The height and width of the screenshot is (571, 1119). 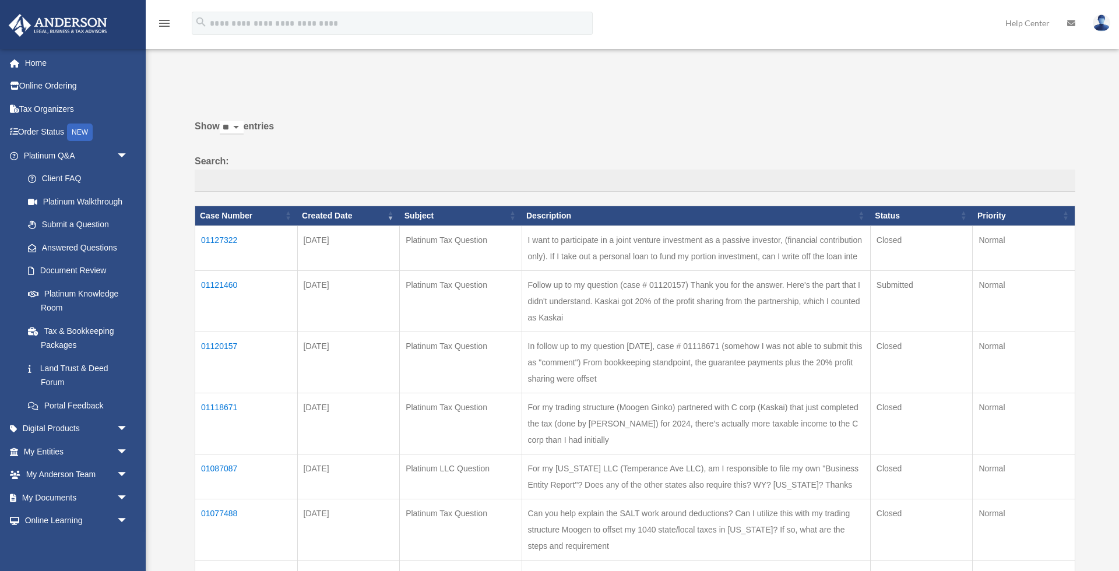 What do you see at coordinates (247, 423) in the screenshot?
I see `td: 01118671` at bounding box center [247, 423].